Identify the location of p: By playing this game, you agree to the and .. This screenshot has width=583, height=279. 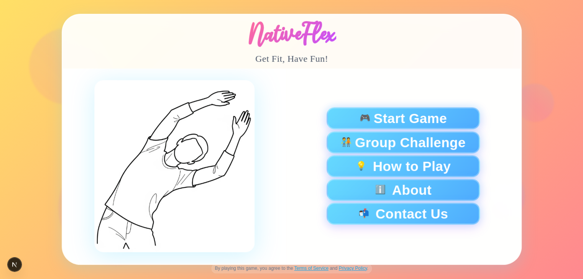
(292, 269).